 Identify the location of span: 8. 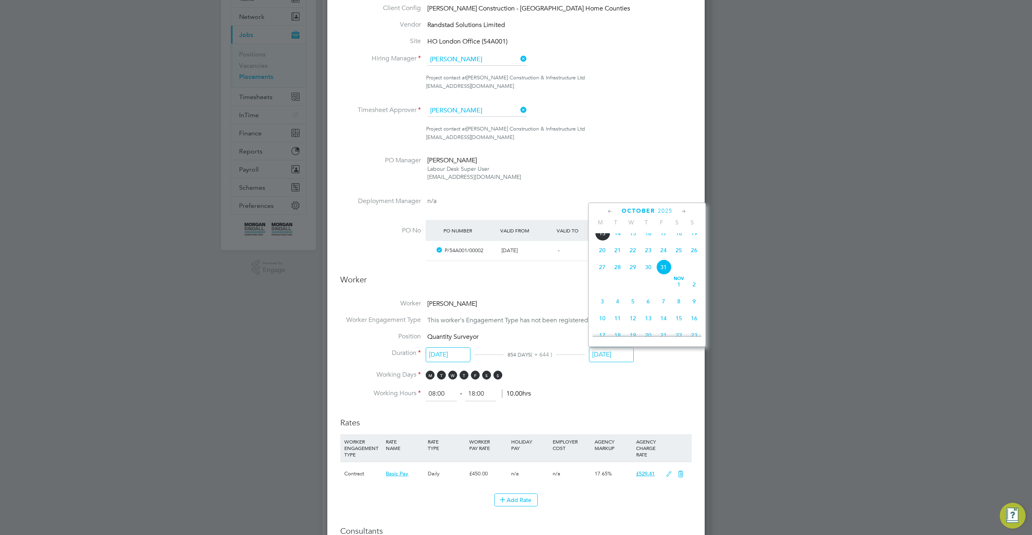
(679, 301).